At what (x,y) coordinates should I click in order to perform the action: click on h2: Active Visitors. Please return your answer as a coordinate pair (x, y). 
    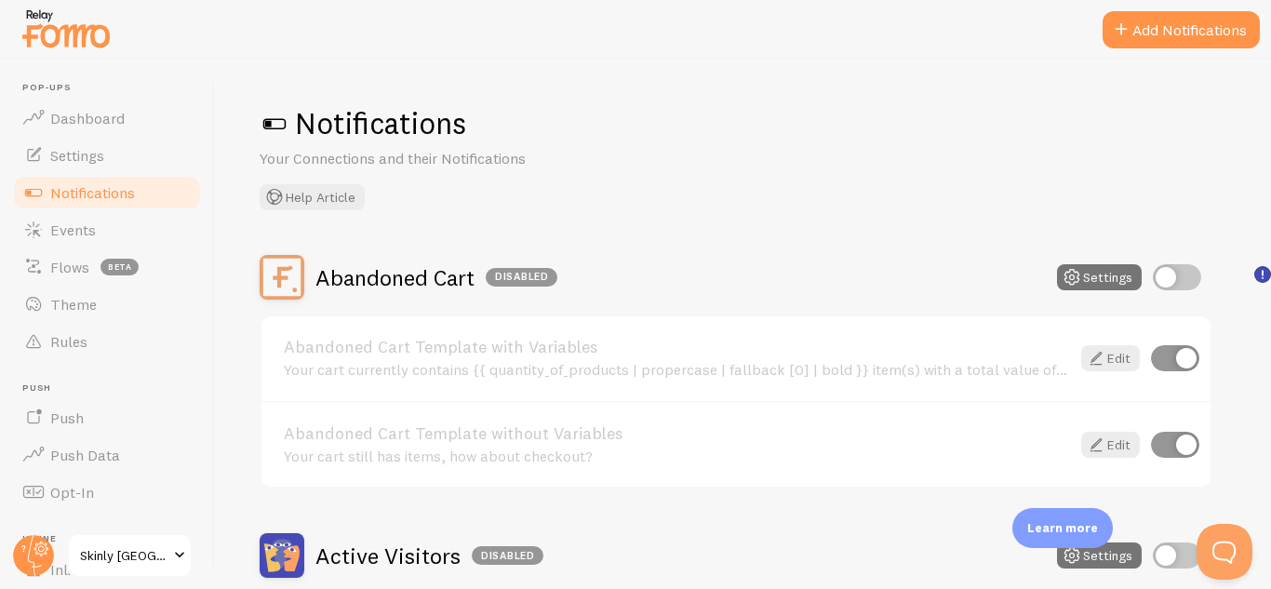
    Looking at the image, I should click on (429, 555).